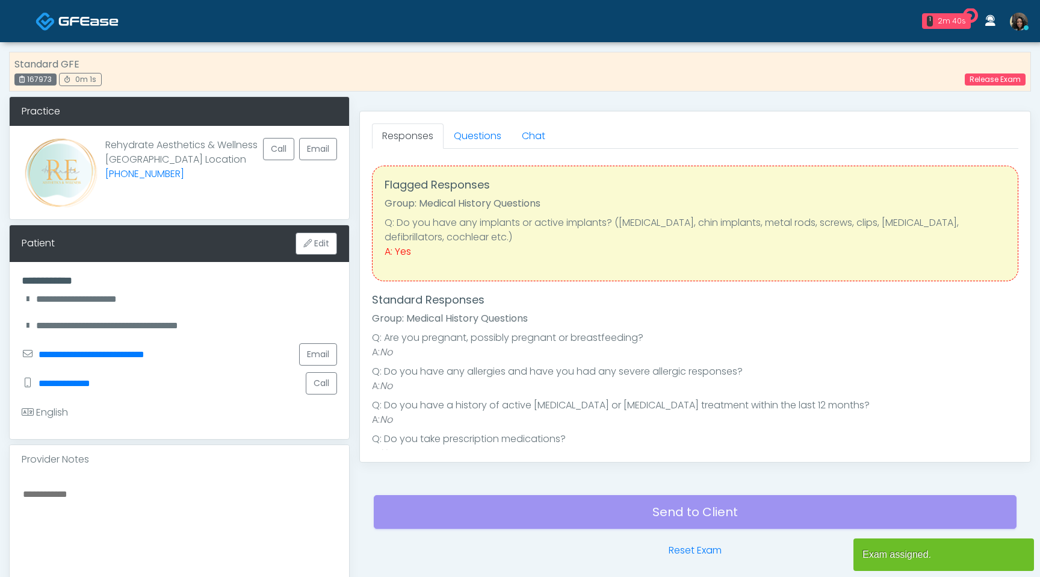 This screenshot has height=577, width=1040. Describe the element at coordinates (77, 20) in the screenshot. I see `a: Docovia` at that location.